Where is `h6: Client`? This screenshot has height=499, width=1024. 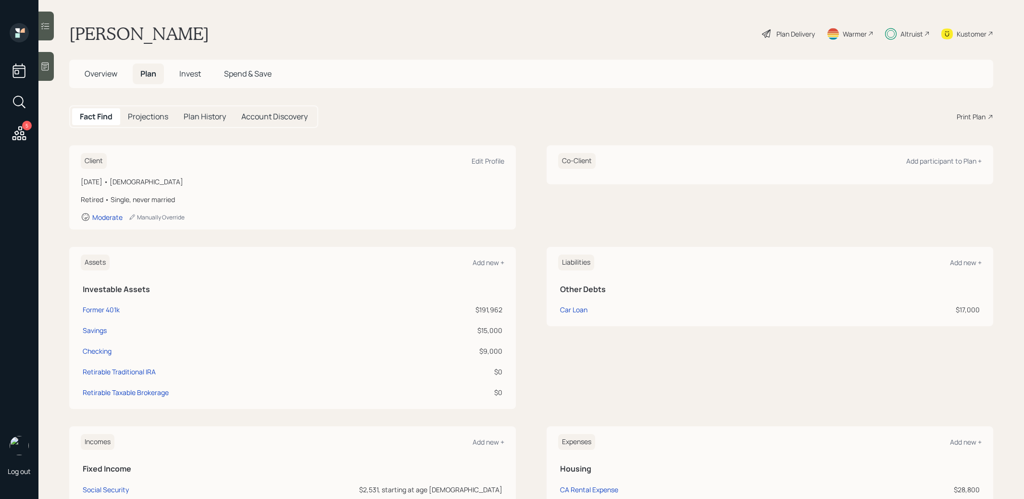 h6: Client is located at coordinates (94, 161).